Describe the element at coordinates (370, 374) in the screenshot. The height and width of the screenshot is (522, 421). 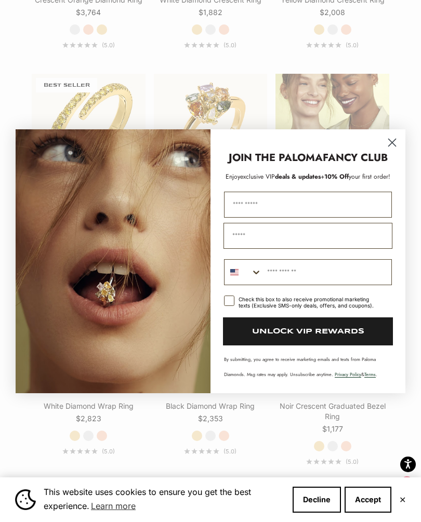
I see `a: Terms` at that location.